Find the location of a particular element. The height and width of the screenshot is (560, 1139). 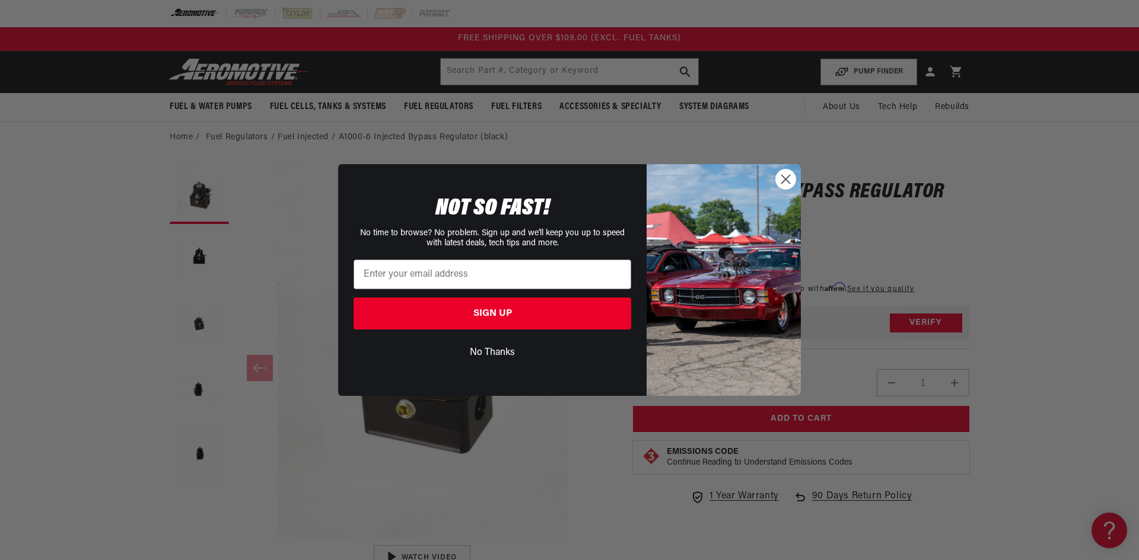

img: 85cdd541-2605-488b-b08c-a5ee7b438a35.jpeg is located at coordinates (724, 280).